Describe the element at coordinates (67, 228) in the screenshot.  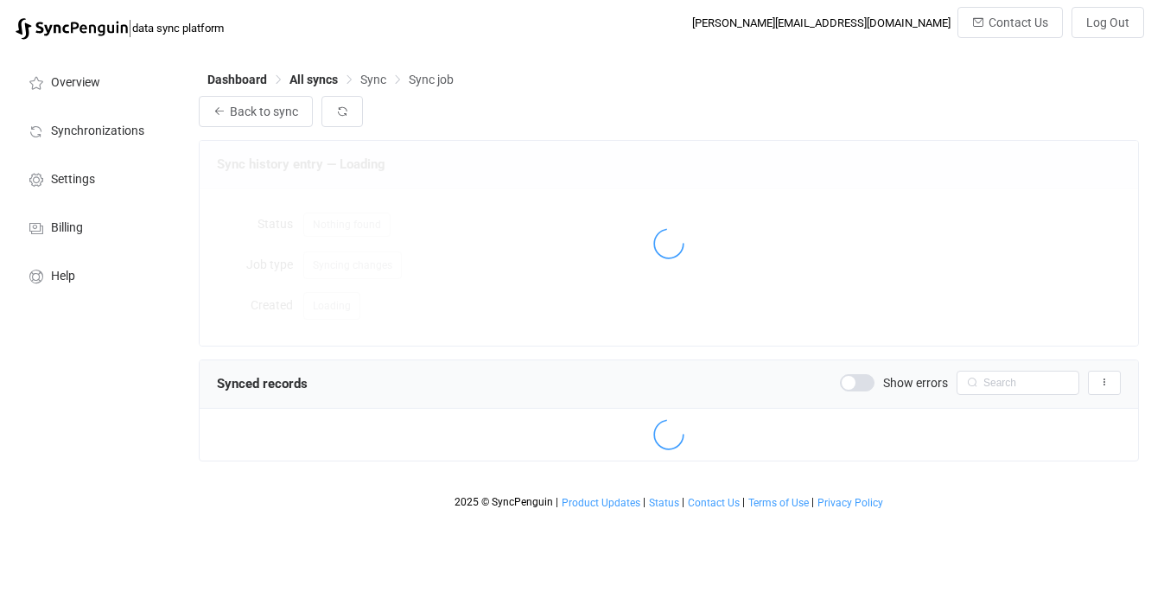
I see `span: Billing` at that location.